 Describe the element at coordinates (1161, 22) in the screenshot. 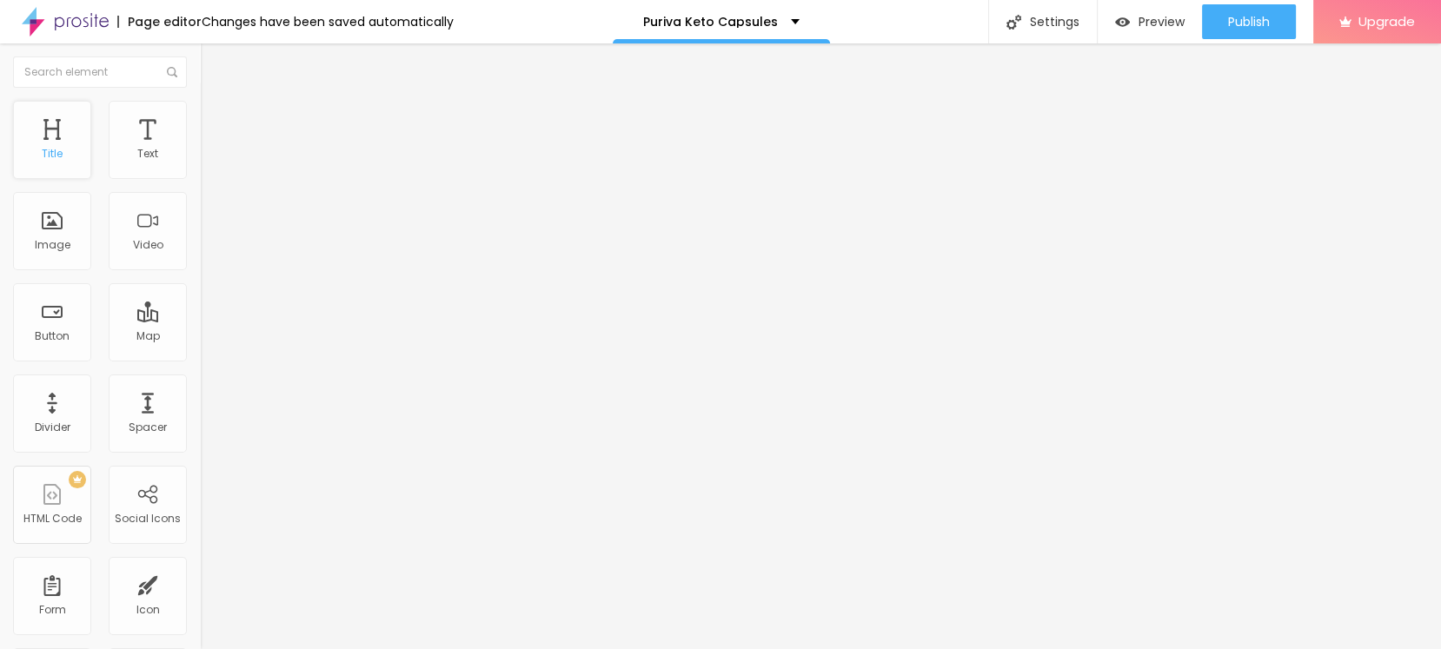

I see `span: Preview` at that location.